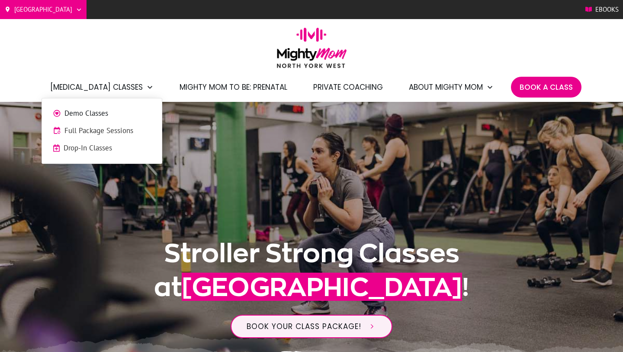  What do you see at coordinates (452, 87) in the screenshot?
I see `a: About Mighty Mom` at bounding box center [452, 87].